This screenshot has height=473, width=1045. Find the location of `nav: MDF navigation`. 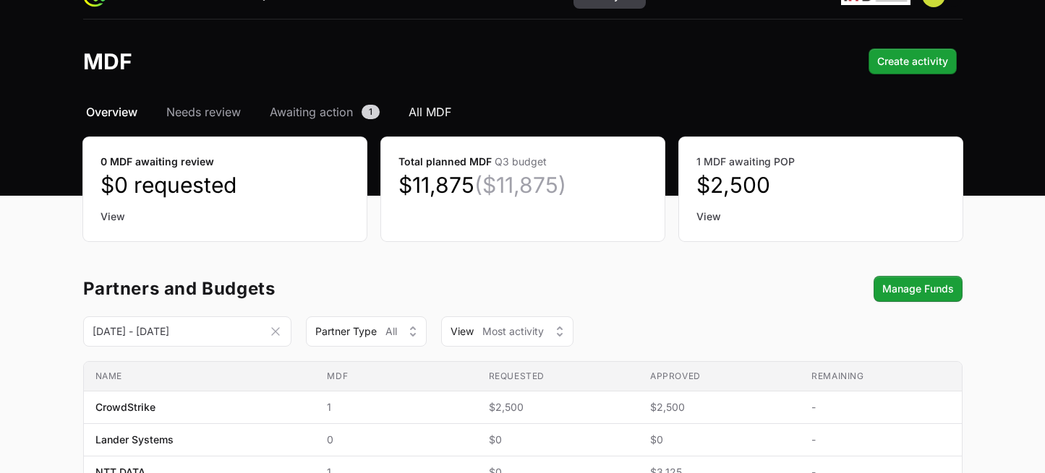

nav: MDF navigation is located at coordinates (523, 112).